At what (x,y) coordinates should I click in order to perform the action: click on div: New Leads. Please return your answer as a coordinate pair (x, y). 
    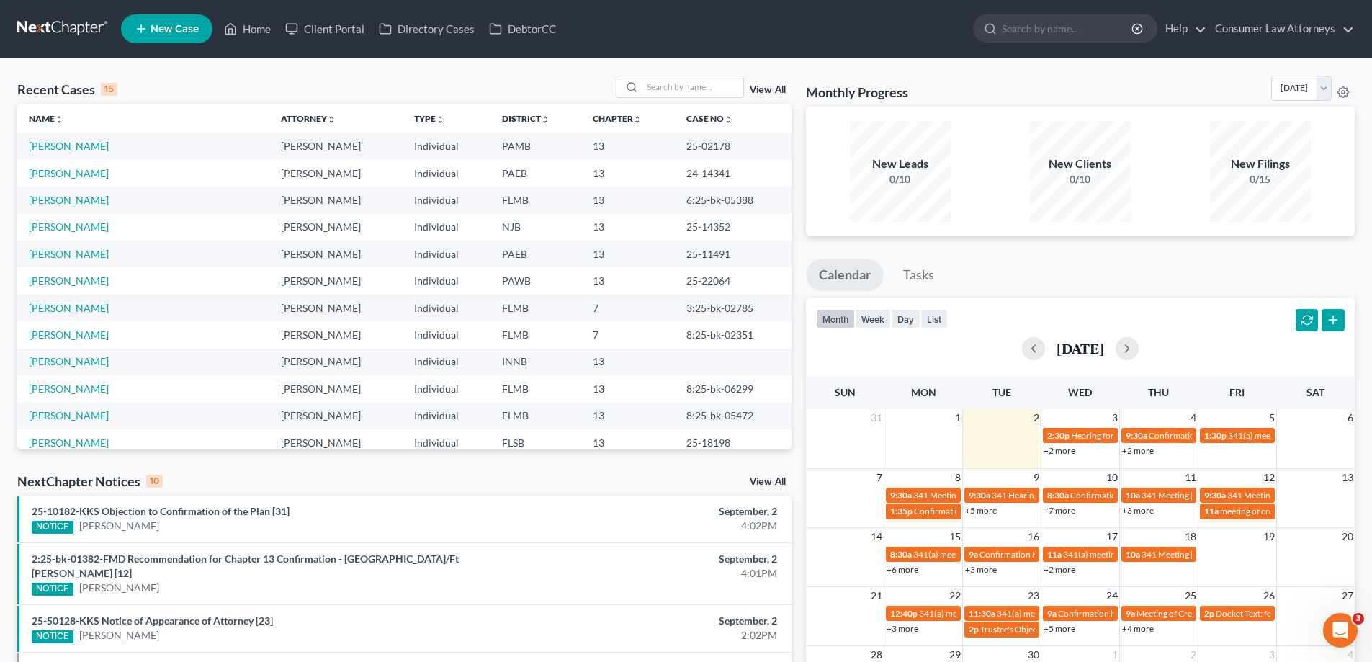
    Looking at the image, I should click on (900, 163).